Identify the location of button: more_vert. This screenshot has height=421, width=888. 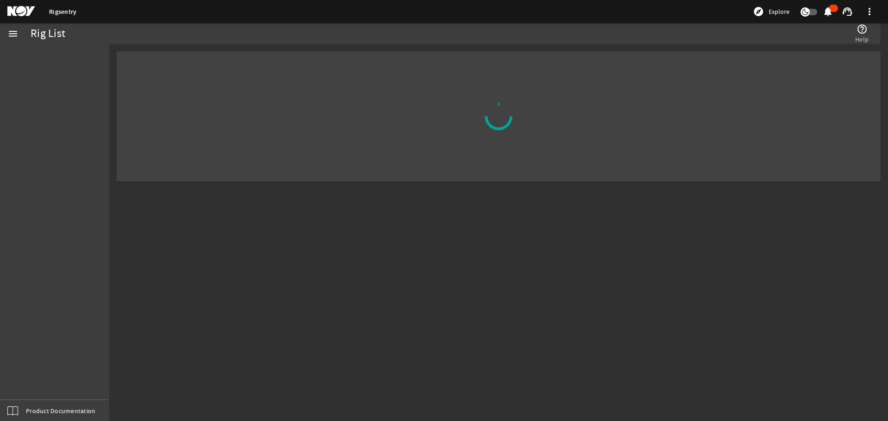
(870, 12).